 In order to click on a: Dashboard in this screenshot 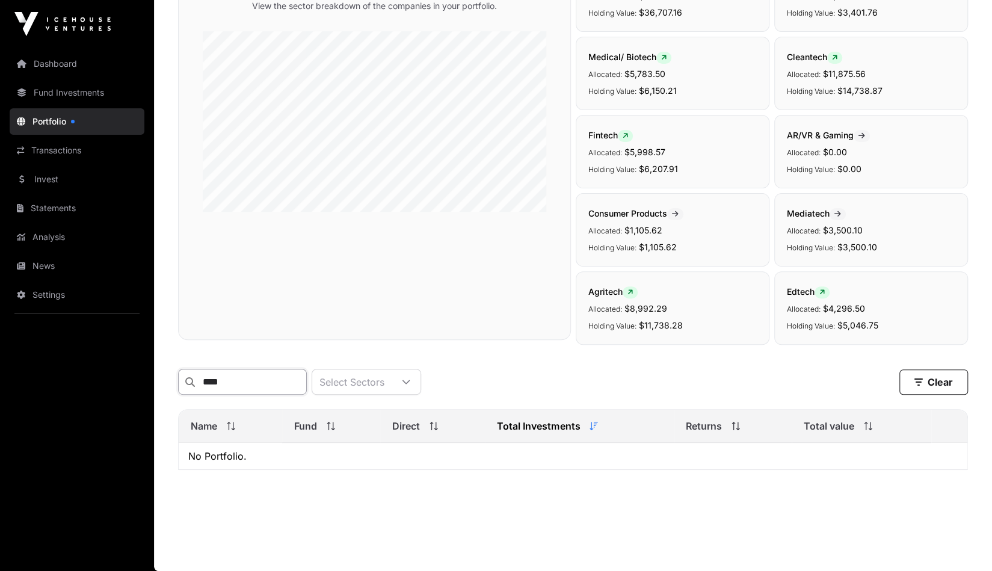, I will do `click(77, 64)`.